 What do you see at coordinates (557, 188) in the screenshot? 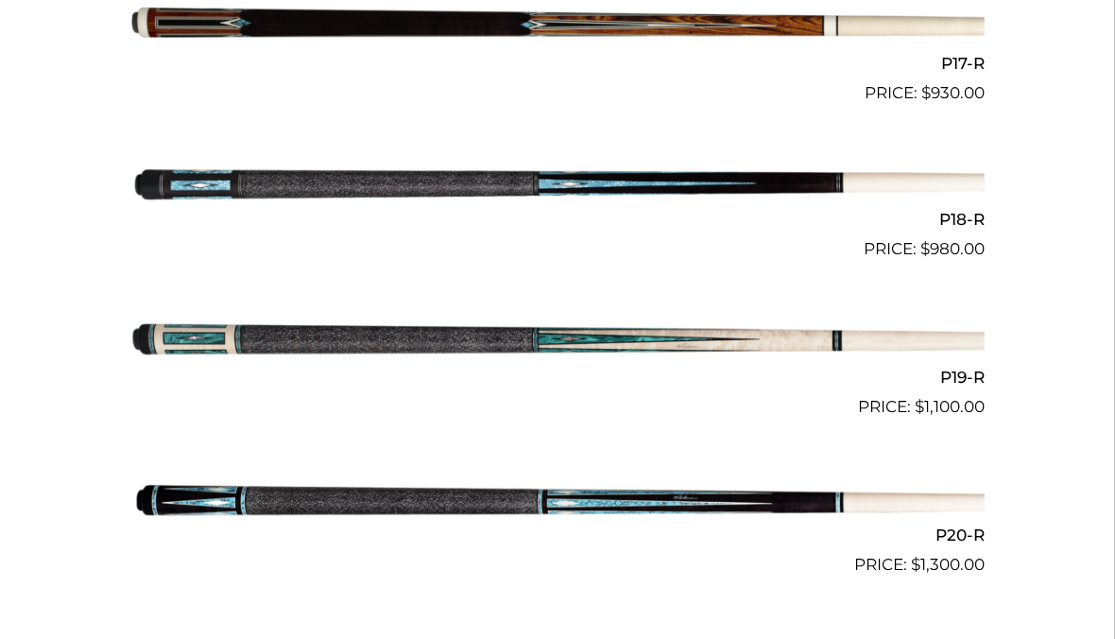
I see `a: P18-R $980.00` at bounding box center [557, 188].